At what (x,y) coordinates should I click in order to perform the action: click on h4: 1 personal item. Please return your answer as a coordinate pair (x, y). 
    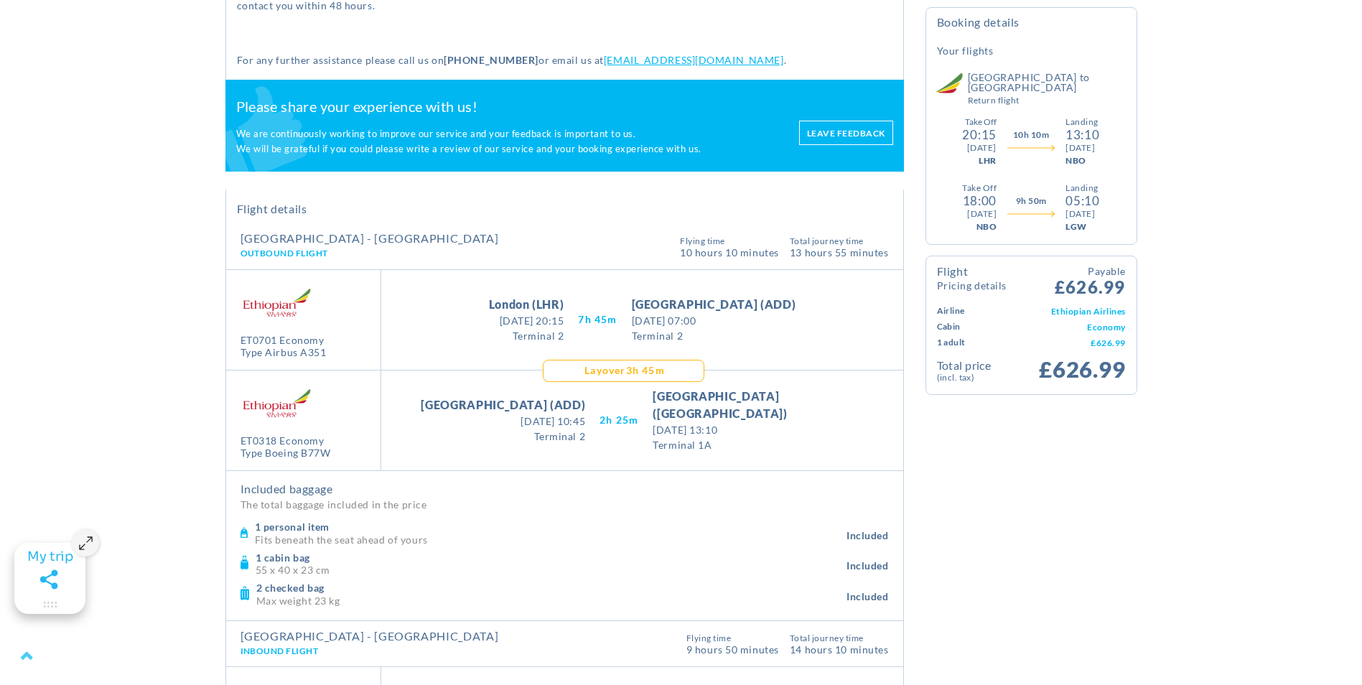
    Looking at the image, I should click on (551, 527).